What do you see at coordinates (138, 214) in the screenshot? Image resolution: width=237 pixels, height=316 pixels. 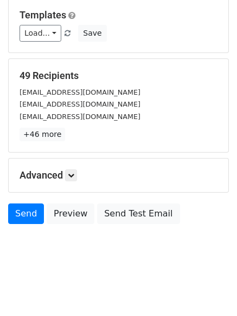 I see `a: Send Test Email` at bounding box center [138, 214].